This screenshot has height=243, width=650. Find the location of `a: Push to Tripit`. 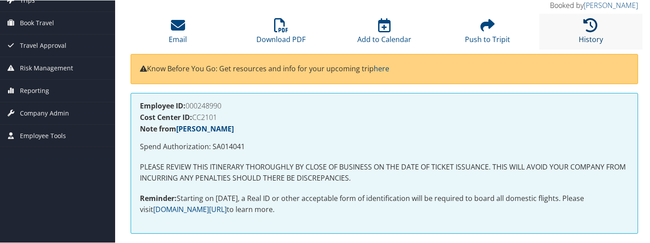

a: Push to Tripit is located at coordinates (488, 33).